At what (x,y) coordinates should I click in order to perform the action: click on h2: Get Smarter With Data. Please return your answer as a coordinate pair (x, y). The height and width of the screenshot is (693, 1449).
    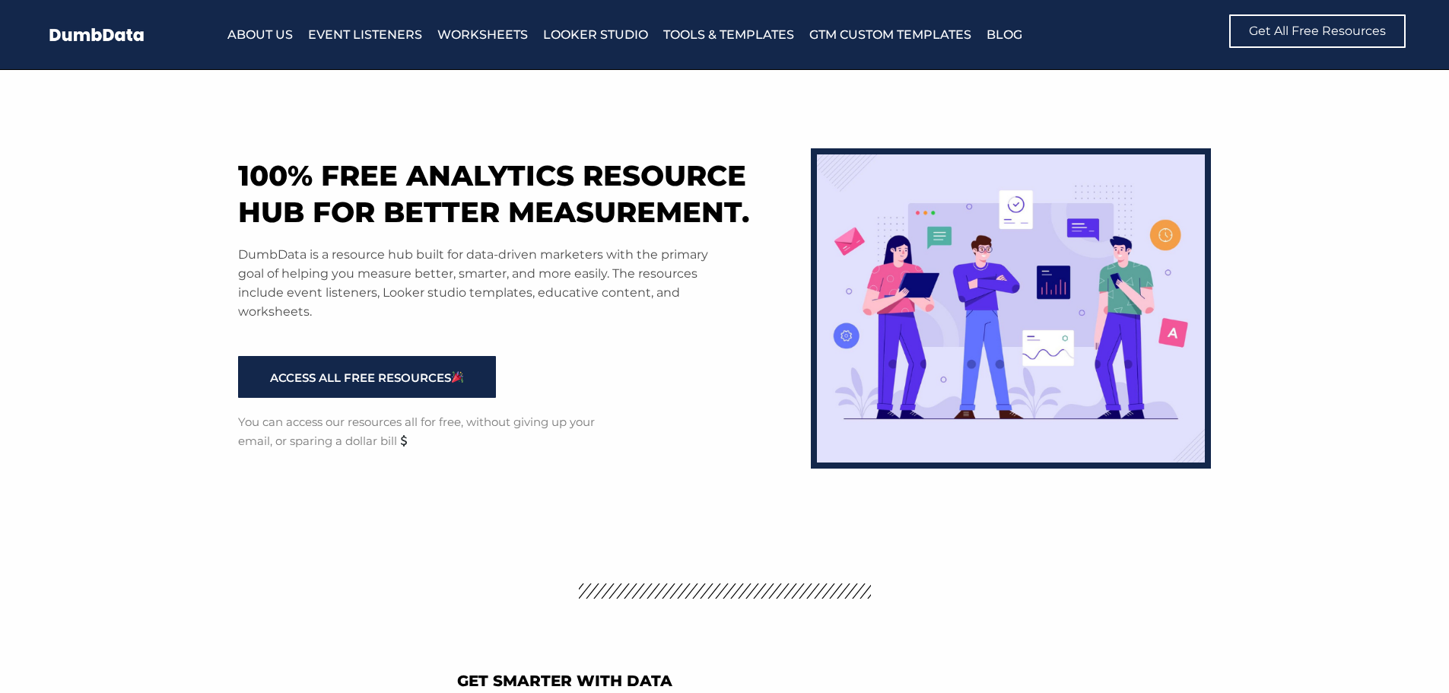
    Looking at the image, I should click on (724, 681).